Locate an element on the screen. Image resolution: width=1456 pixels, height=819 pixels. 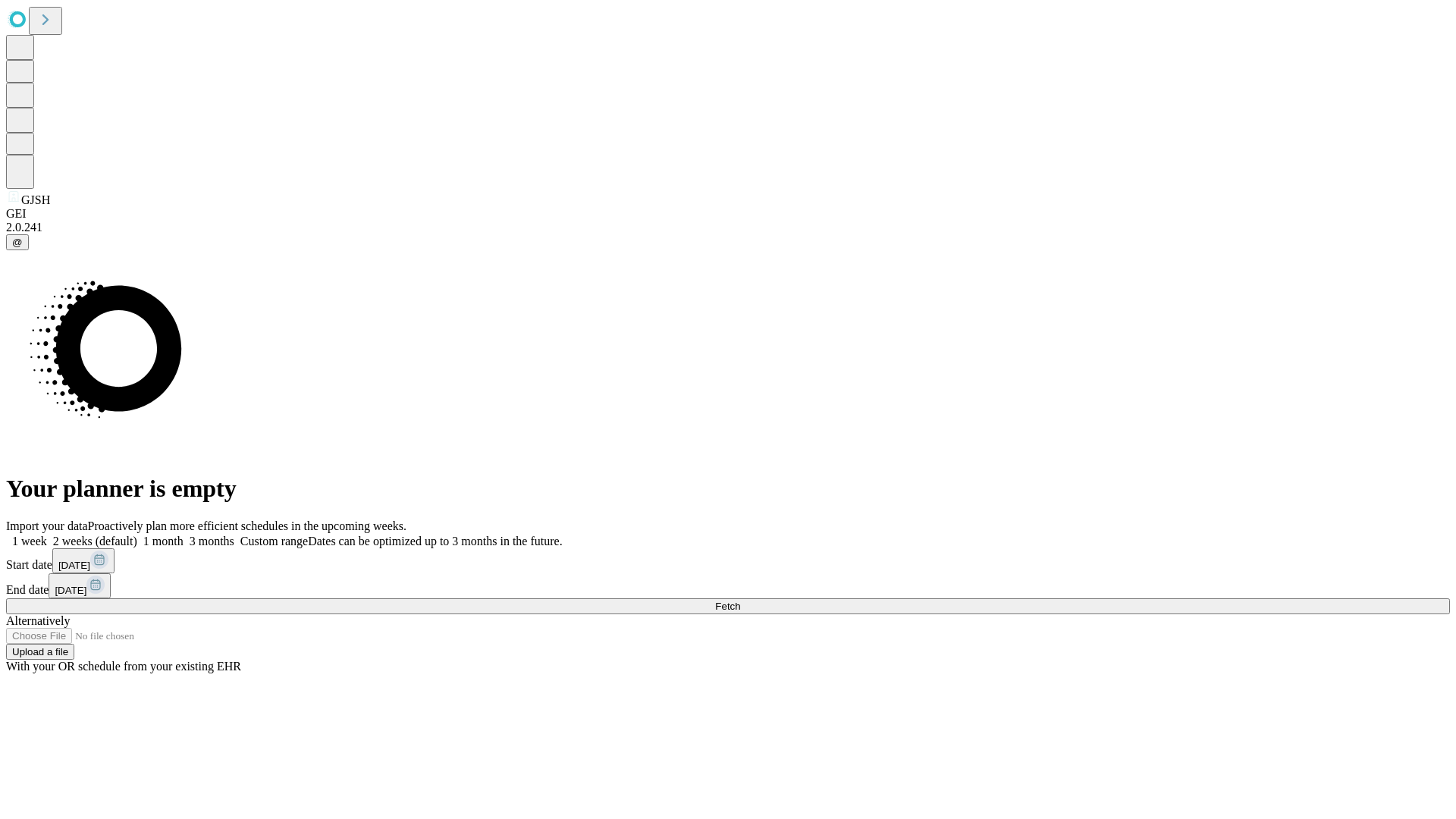
span: GJSH is located at coordinates (36, 199).